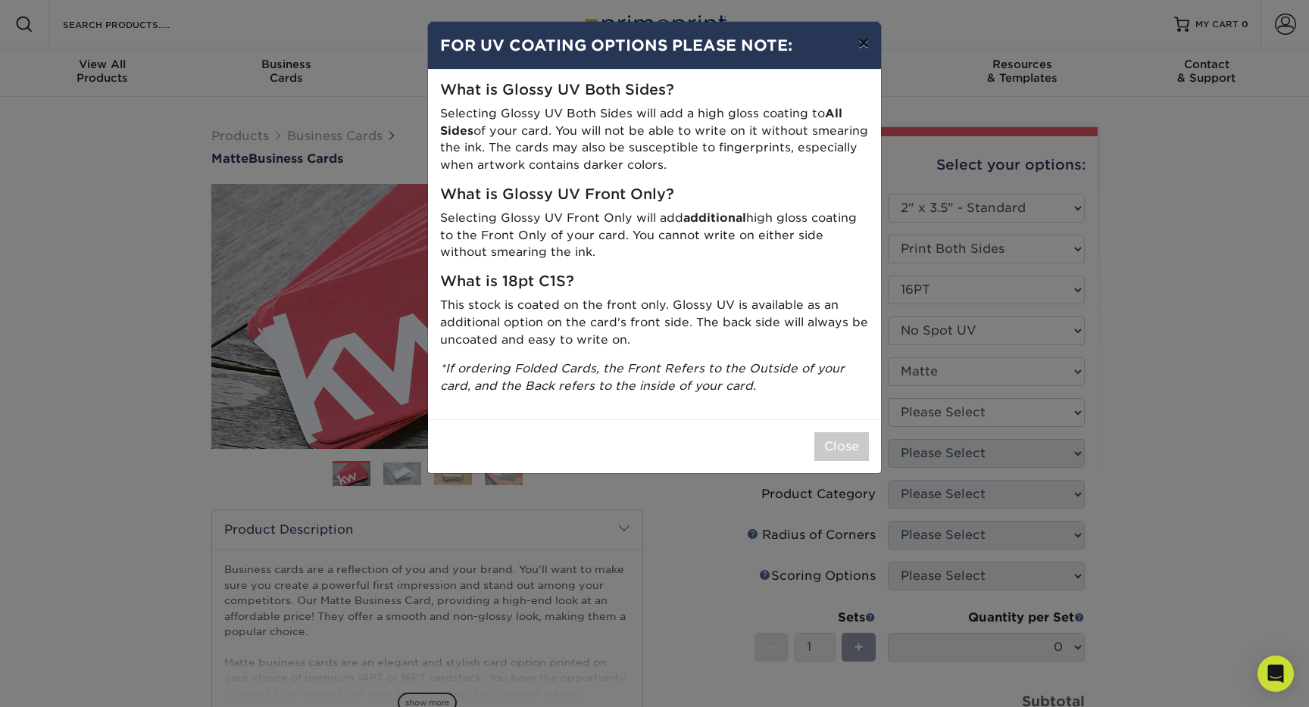 Image resolution: width=1309 pixels, height=707 pixels. Describe the element at coordinates (714, 217) in the screenshot. I see `strong: additional` at that location.